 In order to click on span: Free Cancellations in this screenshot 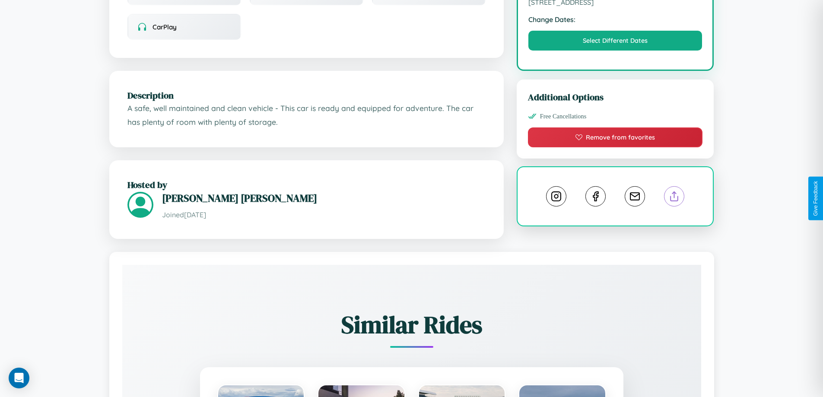, I will do `click(563, 116)`.